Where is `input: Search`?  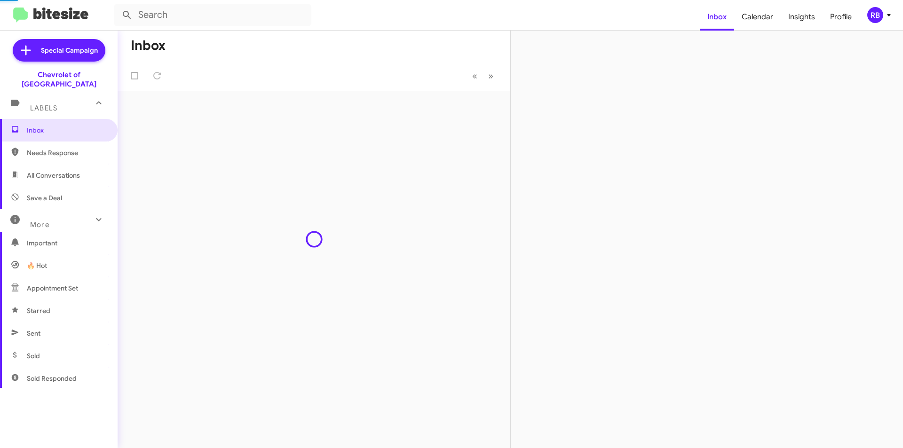 input: Search is located at coordinates (212, 15).